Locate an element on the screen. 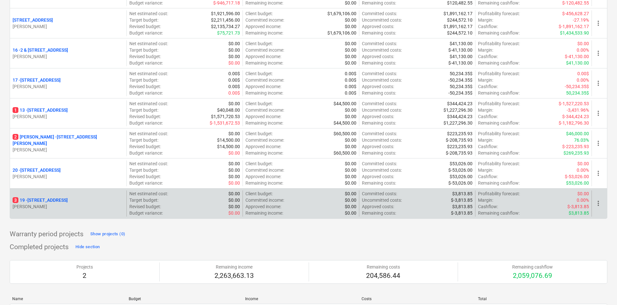 The width and height of the screenshot is (617, 305). p: $2,135,734.27 is located at coordinates (225, 26).